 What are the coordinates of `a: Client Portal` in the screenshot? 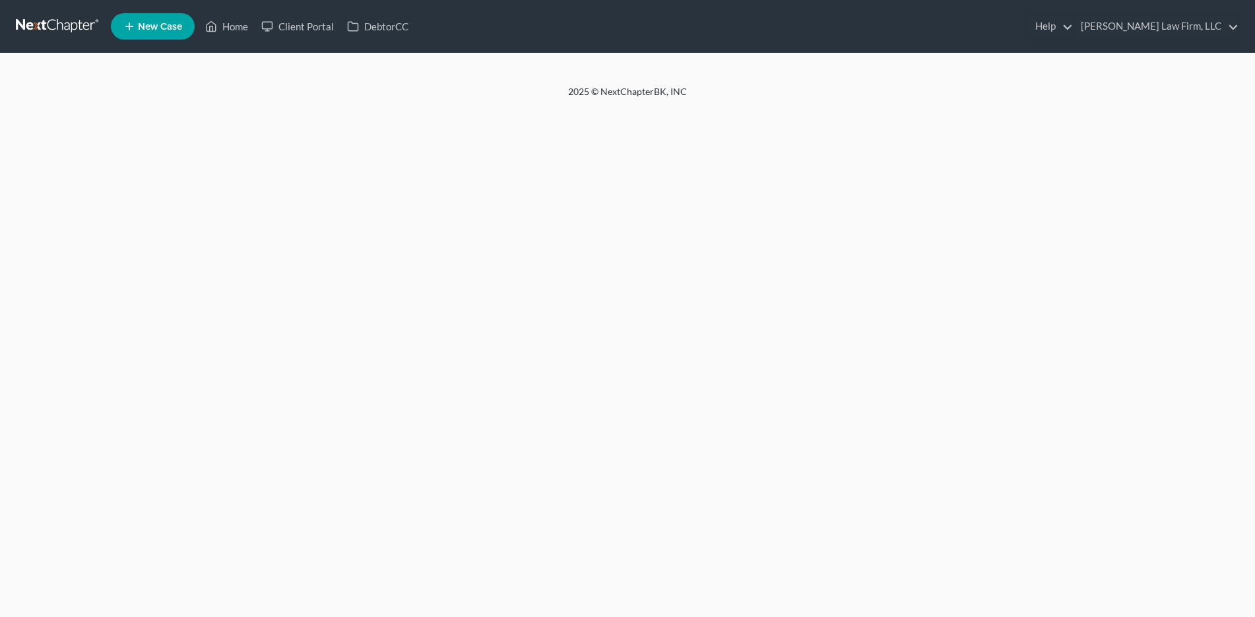 It's located at (297, 26).